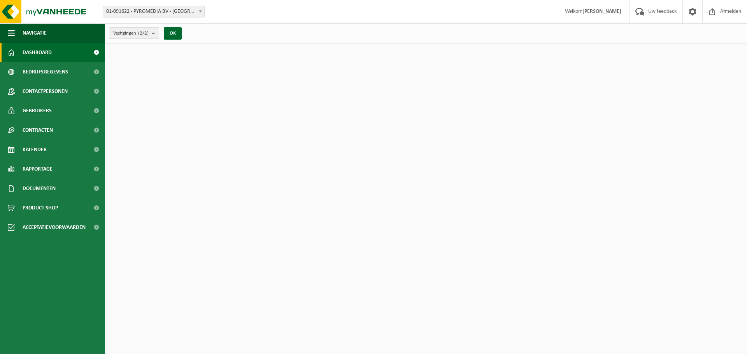 This screenshot has height=354, width=747. What do you see at coordinates (131, 33) in the screenshot?
I see `span: Vestigingen` at bounding box center [131, 33].